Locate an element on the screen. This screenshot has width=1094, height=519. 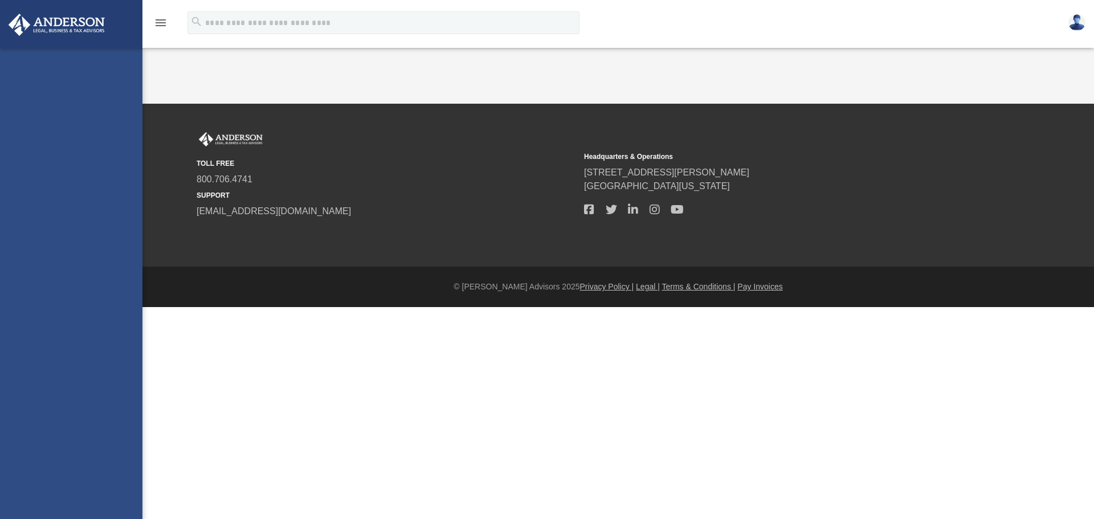
small: SUPPORT is located at coordinates (386, 195).